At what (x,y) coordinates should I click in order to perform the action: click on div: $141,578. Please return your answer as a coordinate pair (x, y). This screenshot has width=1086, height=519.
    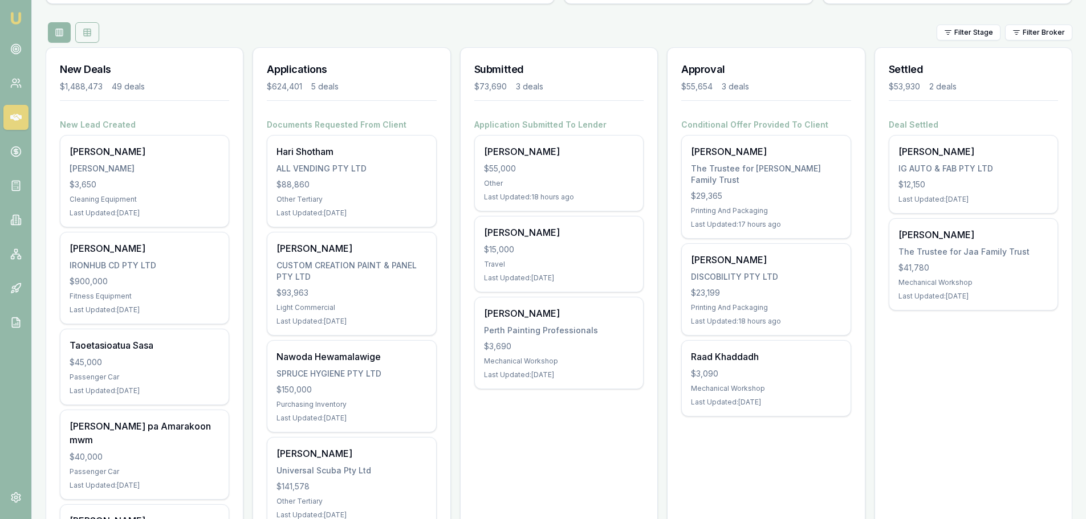
    Looking at the image, I should click on (351, 487).